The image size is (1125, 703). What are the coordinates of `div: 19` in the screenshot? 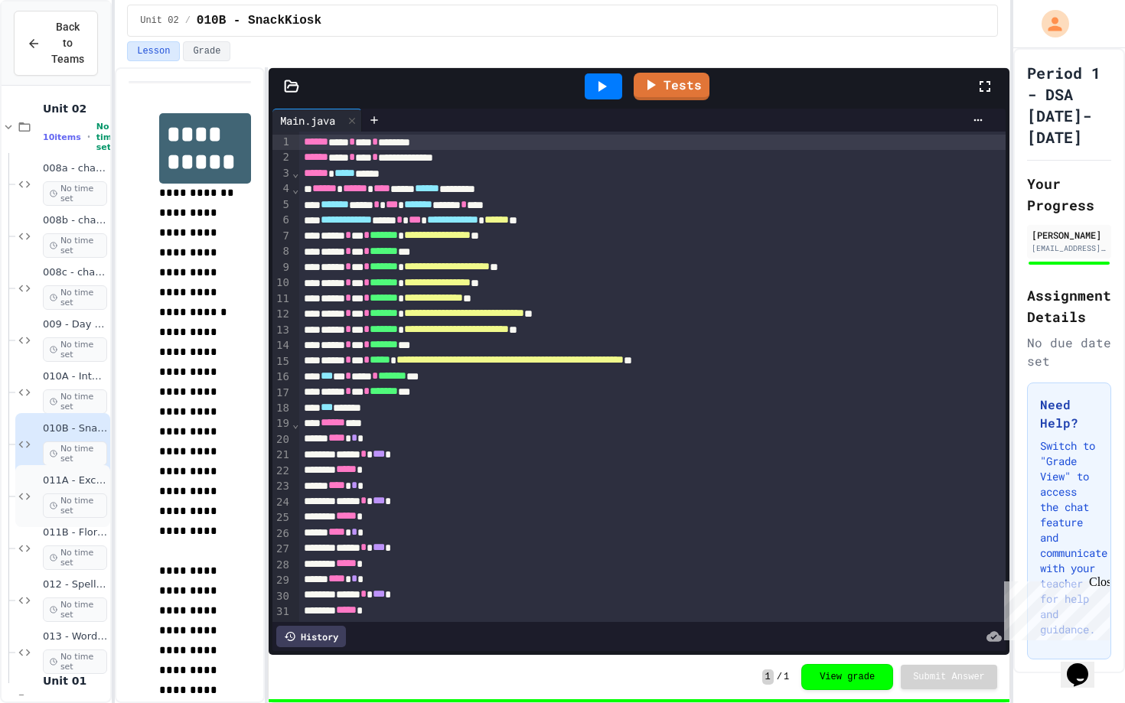 It's located at (282, 424).